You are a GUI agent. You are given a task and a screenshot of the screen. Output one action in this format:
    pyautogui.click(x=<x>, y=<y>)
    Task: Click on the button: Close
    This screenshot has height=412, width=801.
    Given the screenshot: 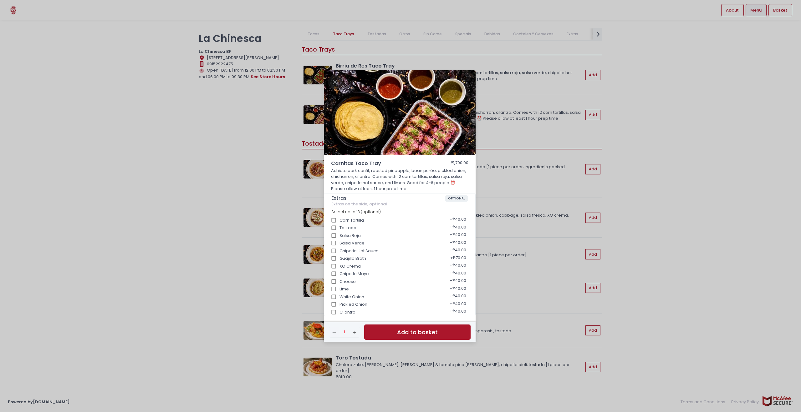 What is the action you would take?
    pyautogui.click(x=335, y=82)
    